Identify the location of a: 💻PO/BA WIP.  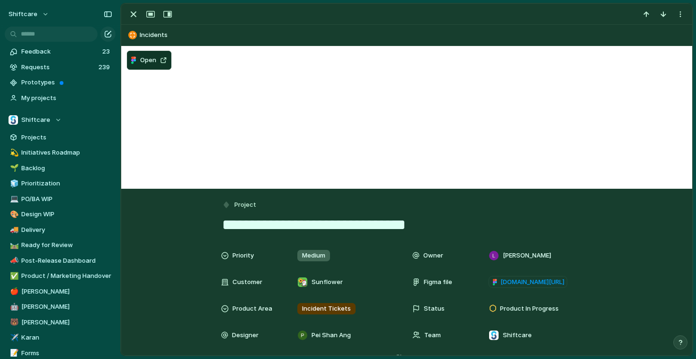
(60, 199).